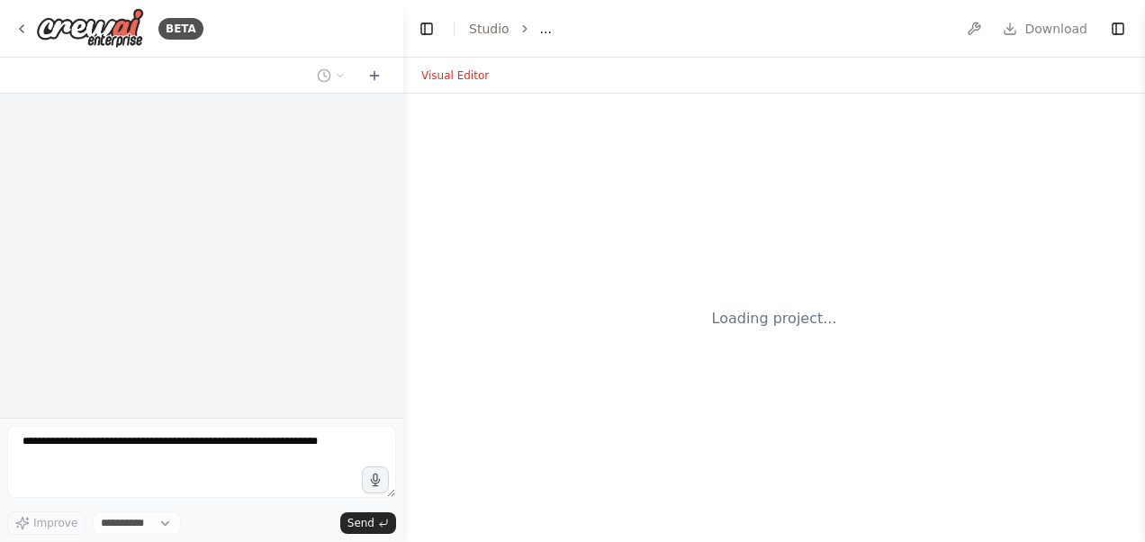  I want to click on button: Hide left sidebar, so click(427, 29).